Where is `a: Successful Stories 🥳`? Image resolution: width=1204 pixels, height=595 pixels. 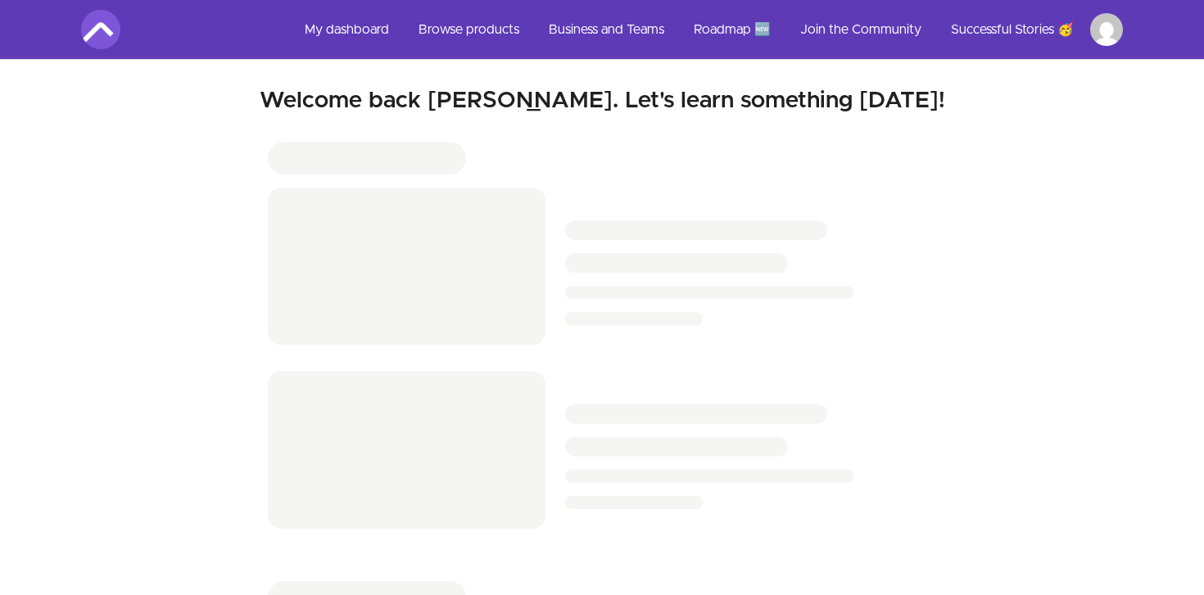
a: Successful Stories 🥳 is located at coordinates (1012, 29).